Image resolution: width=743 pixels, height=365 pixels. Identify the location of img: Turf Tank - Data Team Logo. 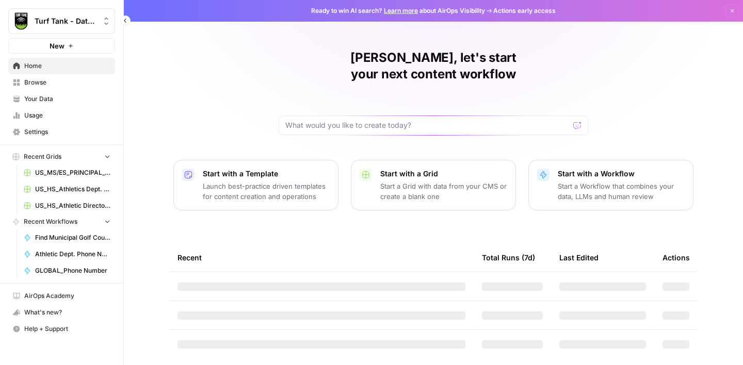
(21, 21).